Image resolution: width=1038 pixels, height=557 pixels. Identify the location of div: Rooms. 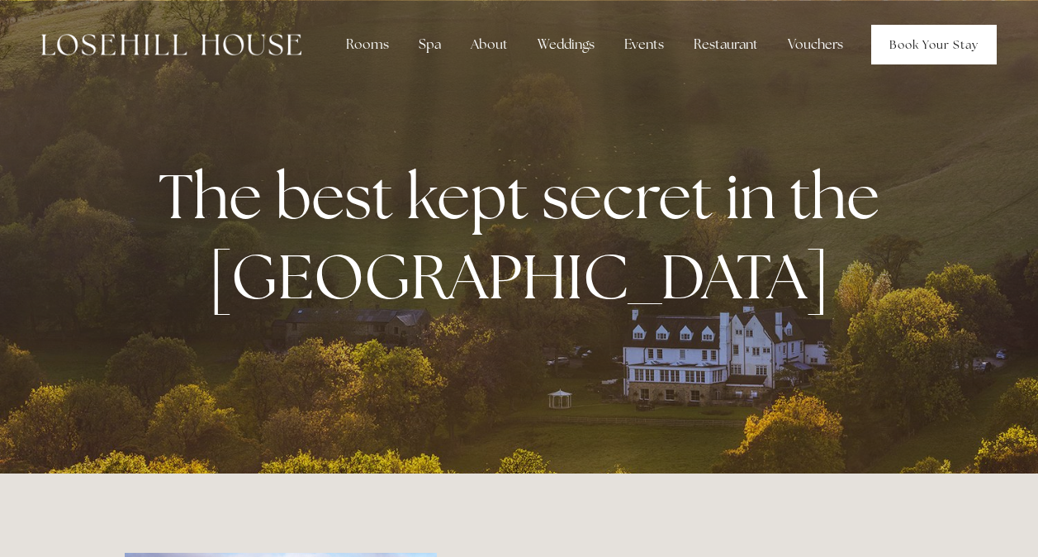
(367, 45).